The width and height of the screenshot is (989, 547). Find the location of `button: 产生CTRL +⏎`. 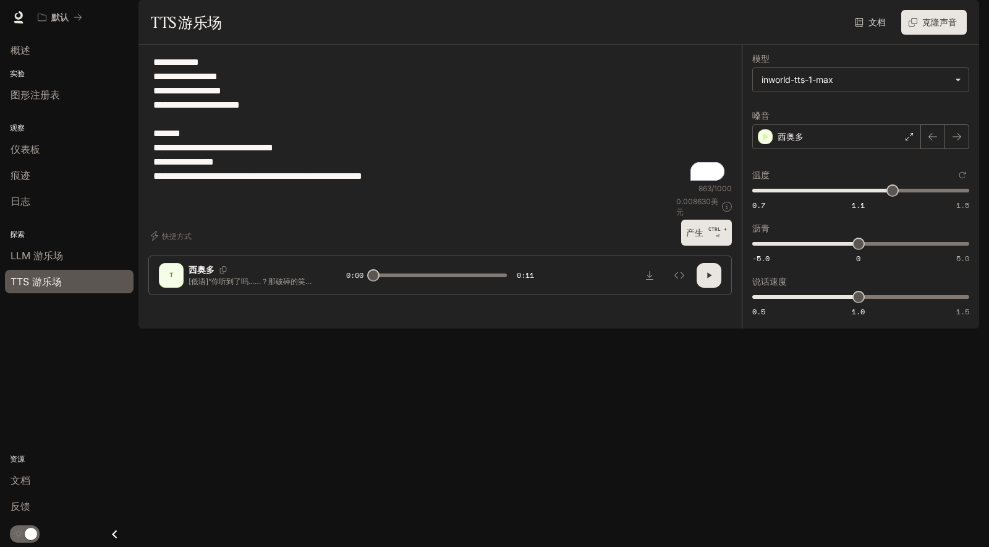

button: 产生CTRL +⏎ is located at coordinates (707, 232).